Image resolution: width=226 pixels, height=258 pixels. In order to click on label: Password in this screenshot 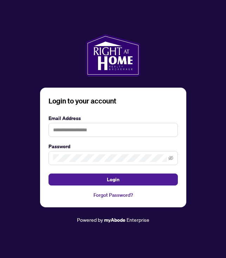, I will do `click(113, 146)`.